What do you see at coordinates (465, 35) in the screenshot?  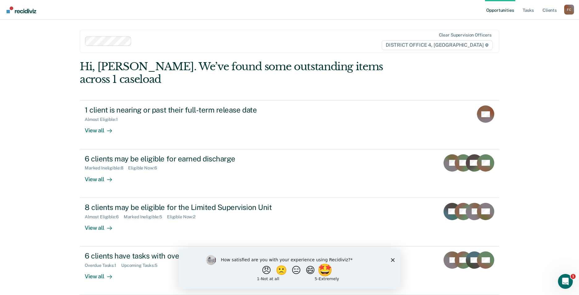 I see `div: Clear supervision officers` at bounding box center [465, 35].